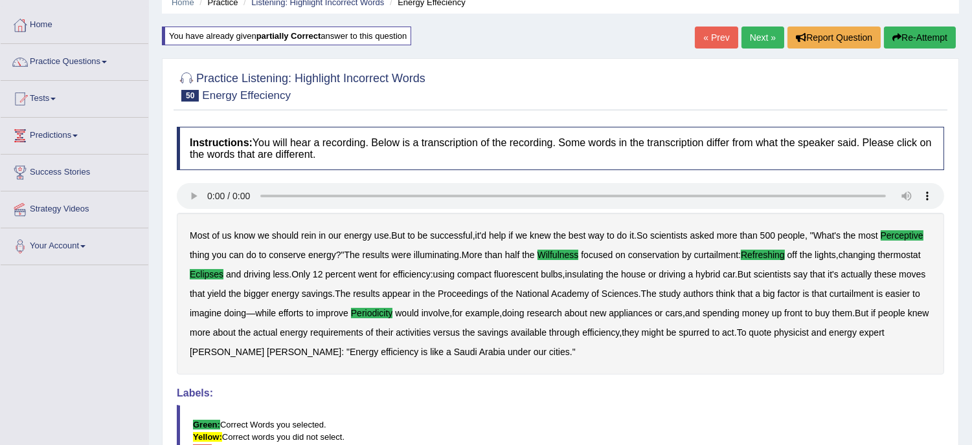 The width and height of the screenshot is (972, 445). I want to click on a: Practice Questions, so click(74, 60).